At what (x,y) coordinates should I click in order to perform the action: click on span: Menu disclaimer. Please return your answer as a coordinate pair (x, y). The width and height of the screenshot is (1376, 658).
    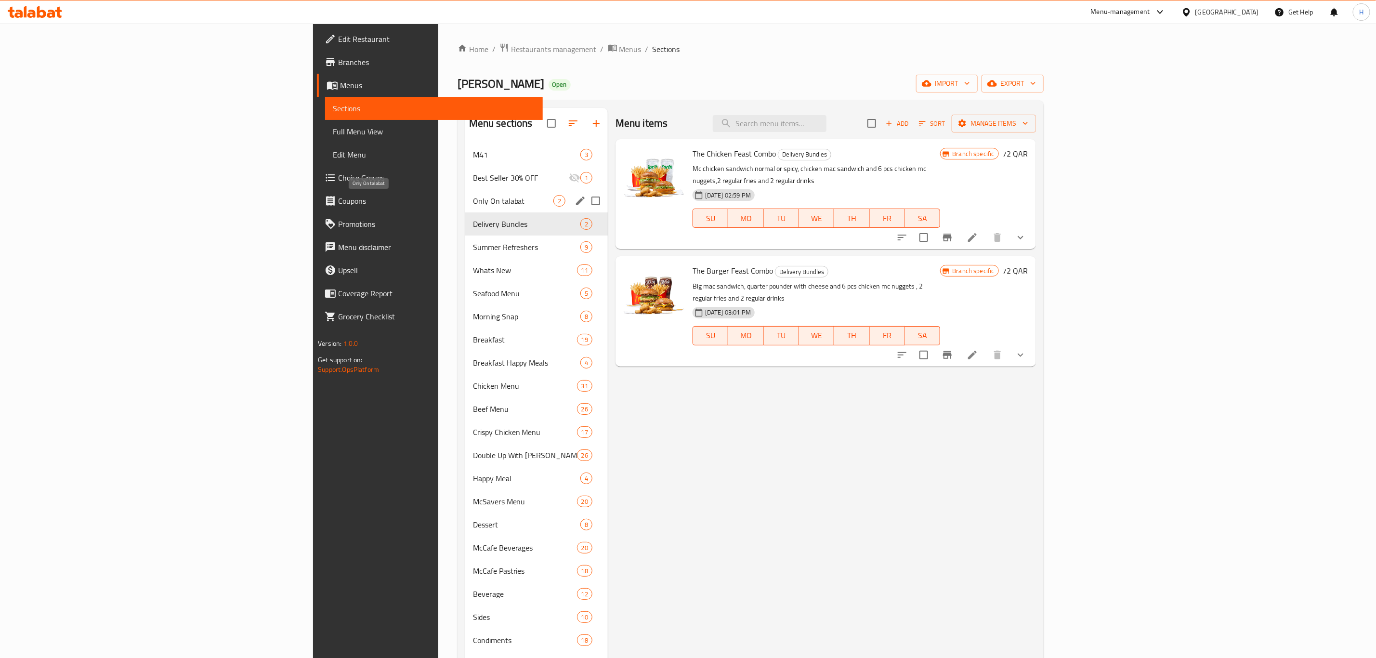
    Looking at the image, I should click on (436, 247).